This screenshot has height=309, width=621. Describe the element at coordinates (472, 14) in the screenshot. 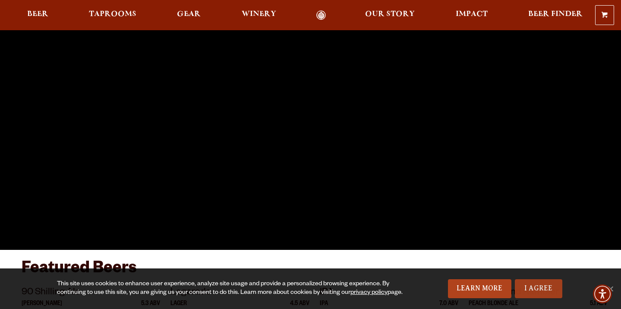

I see `span: Impact` at that location.